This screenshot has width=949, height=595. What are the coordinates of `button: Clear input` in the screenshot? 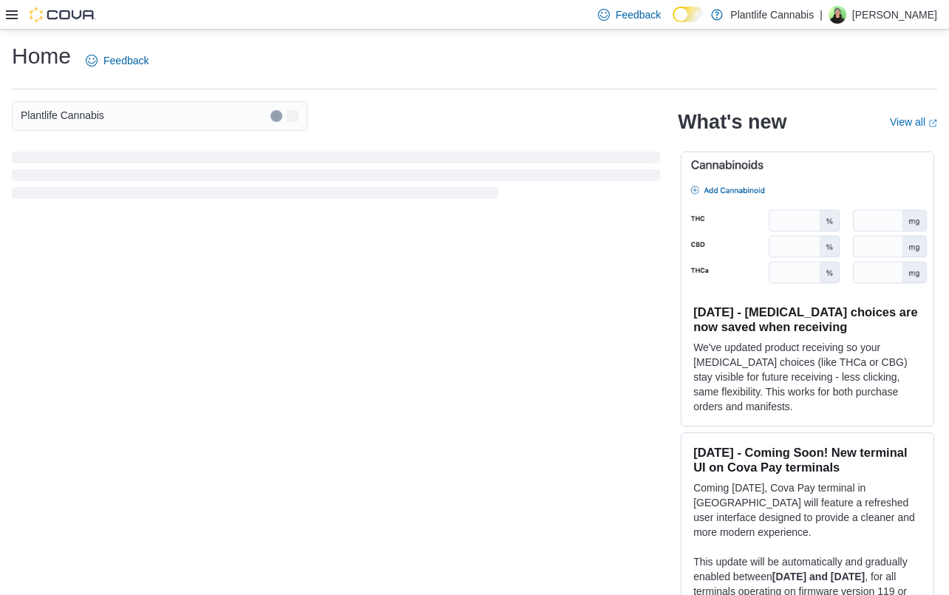 It's located at (276, 116).